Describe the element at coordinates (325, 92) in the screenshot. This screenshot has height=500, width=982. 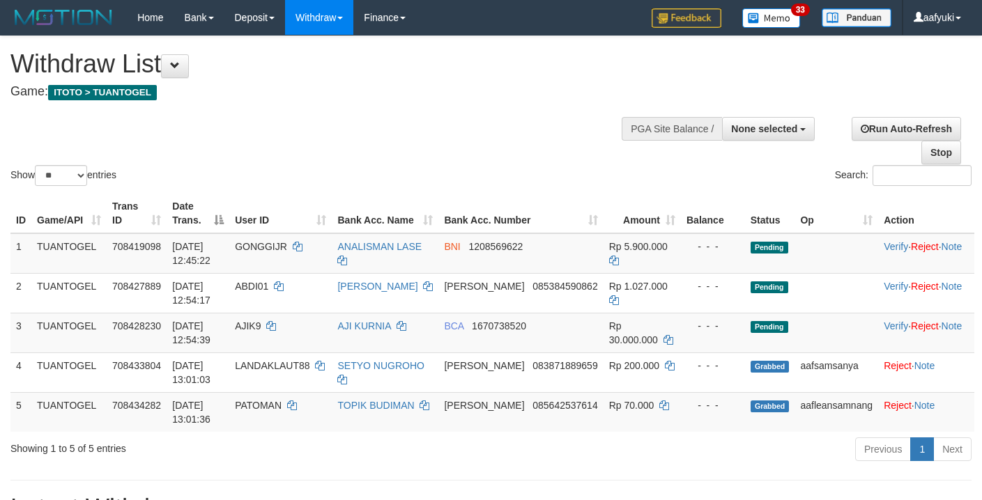
I see `h4: Game:` at that location.